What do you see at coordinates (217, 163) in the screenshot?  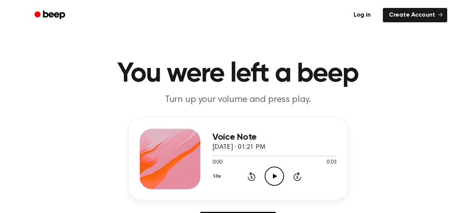 I see `span: 0:00` at bounding box center [217, 163].